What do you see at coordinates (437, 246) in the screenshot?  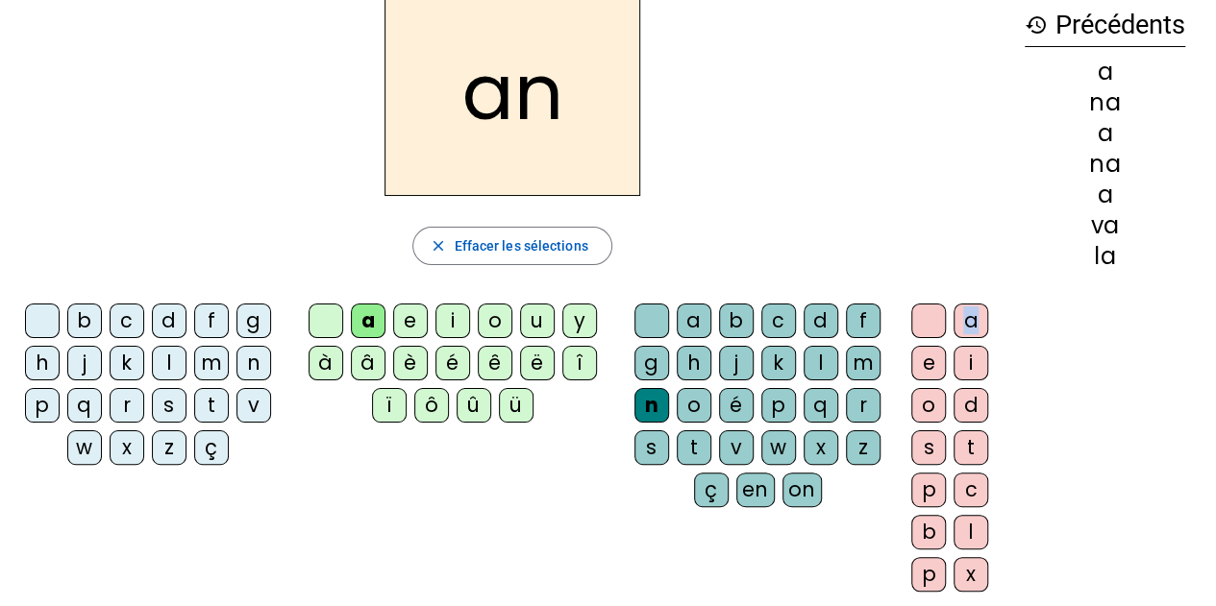 I see `mat-icon: close` at bounding box center [437, 246].